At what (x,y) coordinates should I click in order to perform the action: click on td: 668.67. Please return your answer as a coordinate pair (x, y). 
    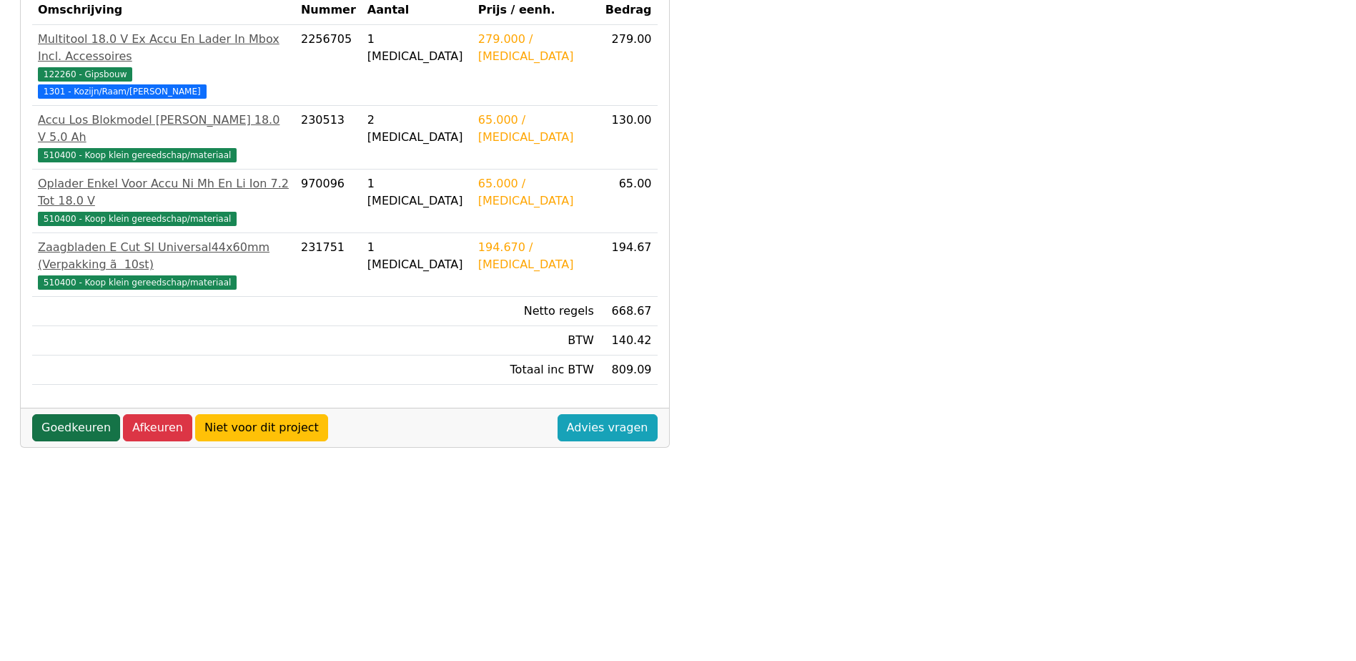
    Looking at the image, I should click on (628, 311).